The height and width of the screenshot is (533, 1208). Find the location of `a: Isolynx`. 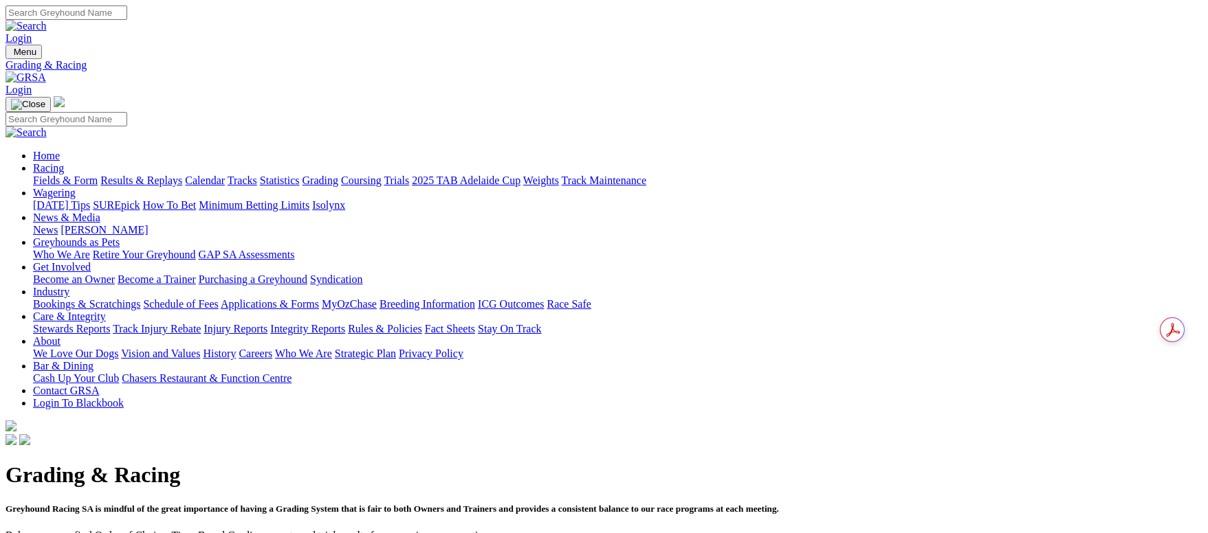

a: Isolynx is located at coordinates (329, 205).